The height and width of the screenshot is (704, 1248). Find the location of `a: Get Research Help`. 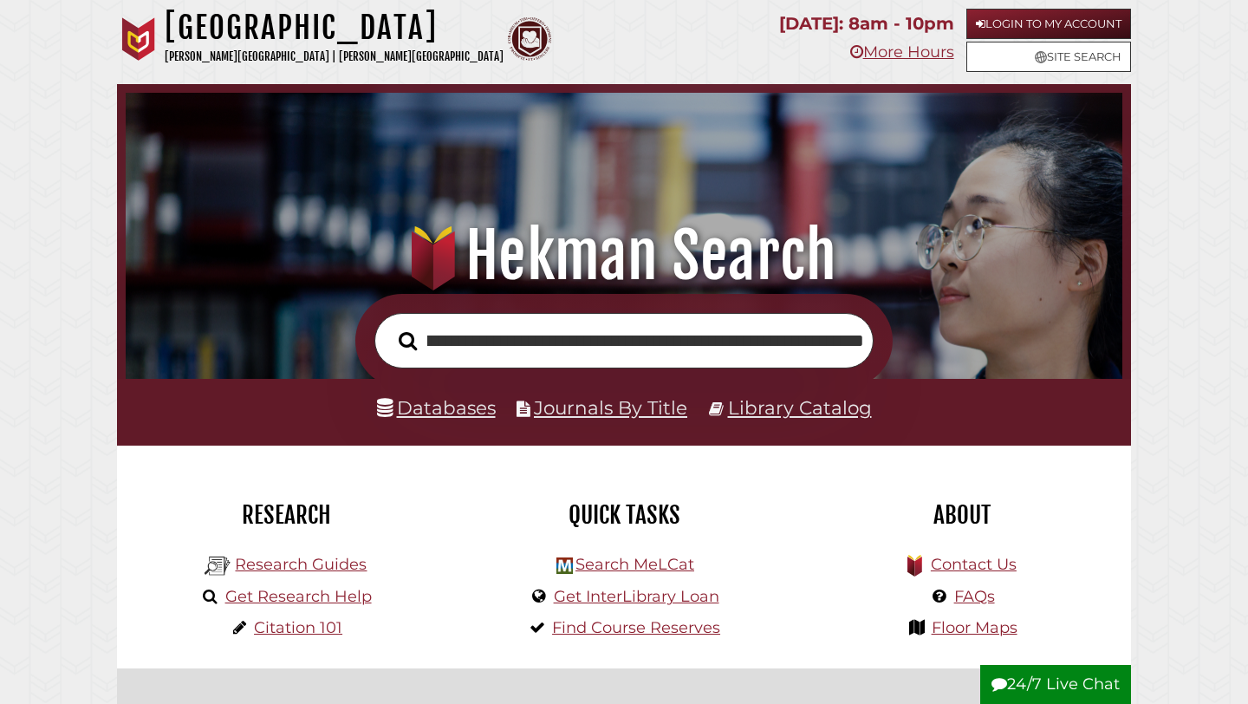

a: Get Research Help is located at coordinates (298, 596).